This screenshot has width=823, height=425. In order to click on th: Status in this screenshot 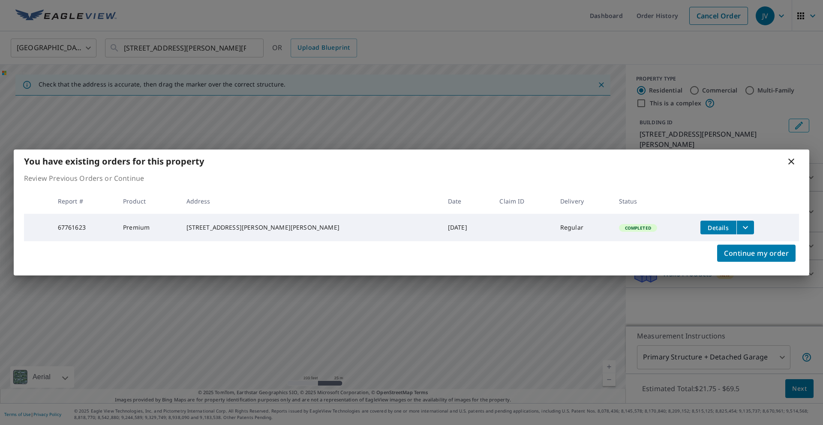, I will do `click(653, 201)`.